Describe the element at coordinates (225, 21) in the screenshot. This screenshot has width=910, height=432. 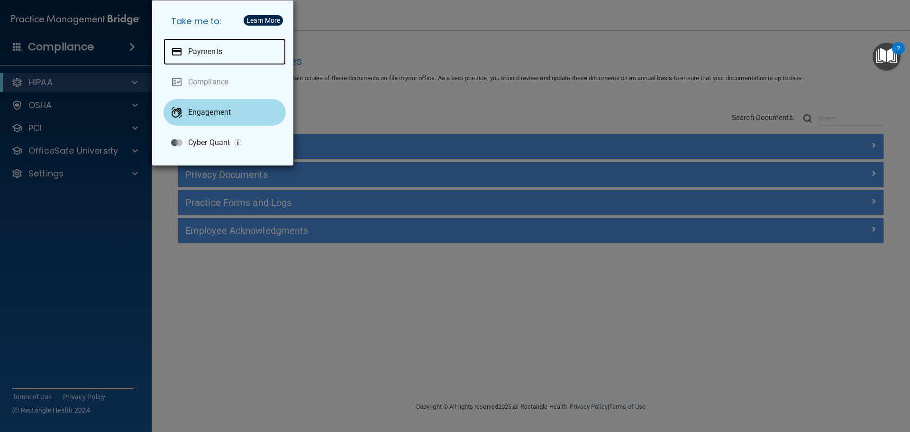
I see `h5: Take me to:` at that location.